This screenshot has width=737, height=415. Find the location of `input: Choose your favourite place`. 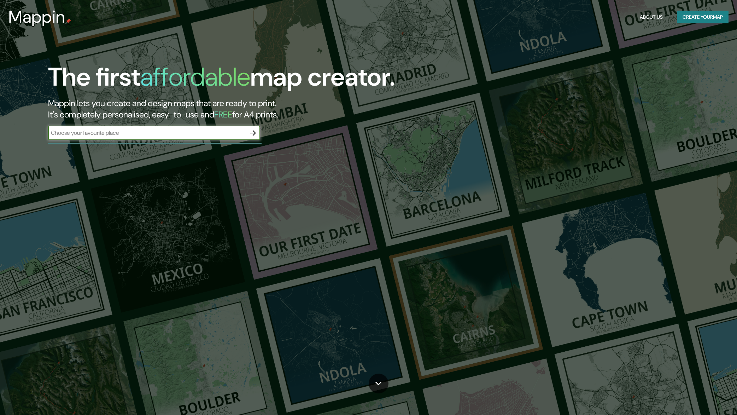

input: Choose your favourite place is located at coordinates (147, 133).